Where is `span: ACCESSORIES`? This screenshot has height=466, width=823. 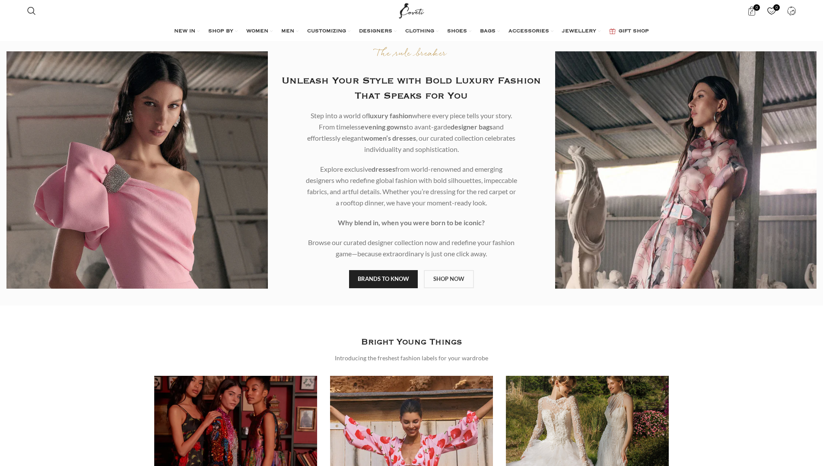
span: ACCESSORIES is located at coordinates (529, 32).